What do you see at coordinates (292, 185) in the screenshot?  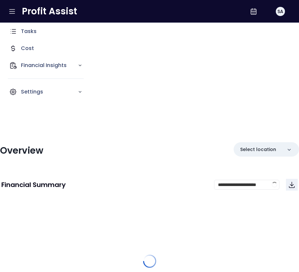 I see `button: Download` at bounding box center [292, 185].